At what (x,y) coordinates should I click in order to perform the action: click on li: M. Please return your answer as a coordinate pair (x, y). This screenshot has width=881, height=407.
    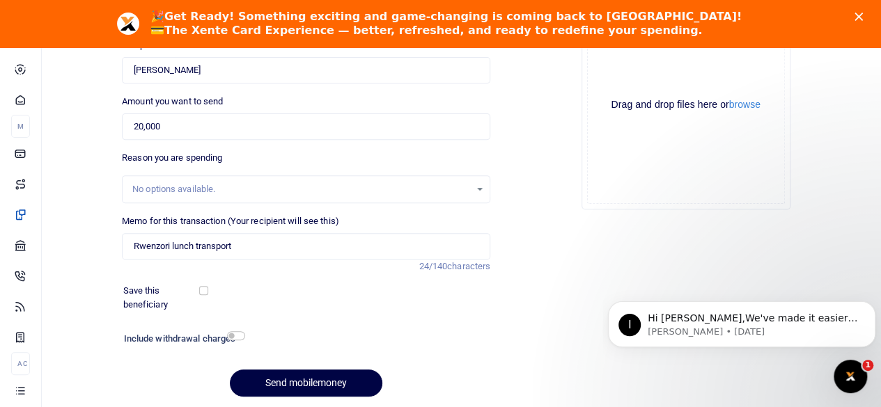
    Looking at the image, I should click on (20, 126).